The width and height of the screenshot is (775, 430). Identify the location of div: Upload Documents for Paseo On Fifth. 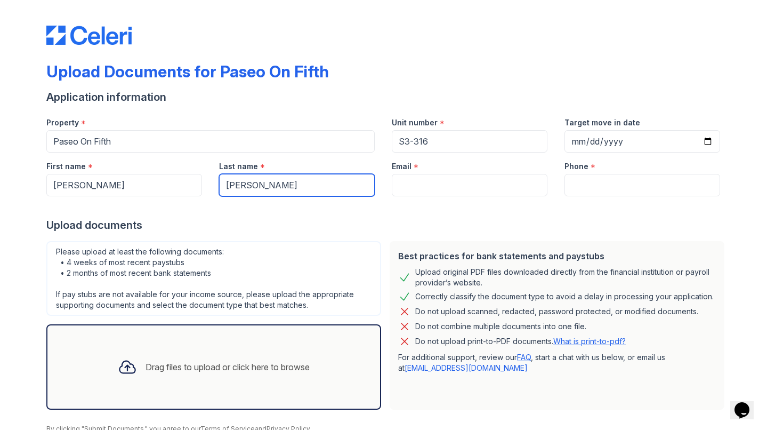
(188, 71).